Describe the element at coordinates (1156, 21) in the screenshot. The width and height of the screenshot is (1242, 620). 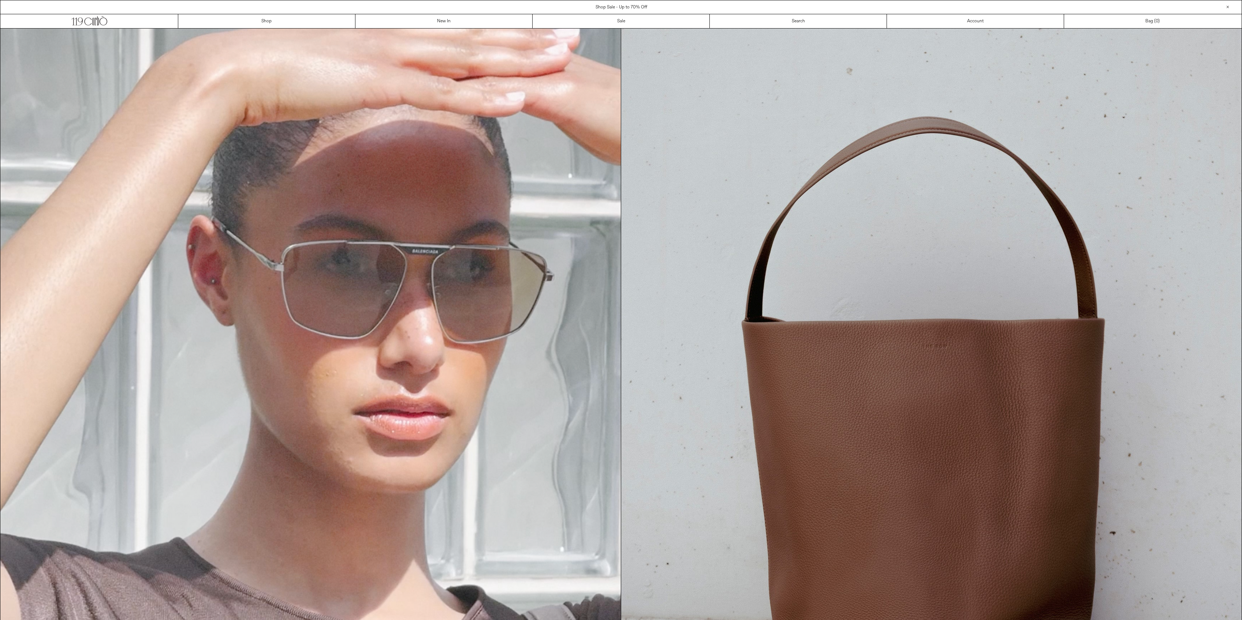
I see `span: 0` at that location.